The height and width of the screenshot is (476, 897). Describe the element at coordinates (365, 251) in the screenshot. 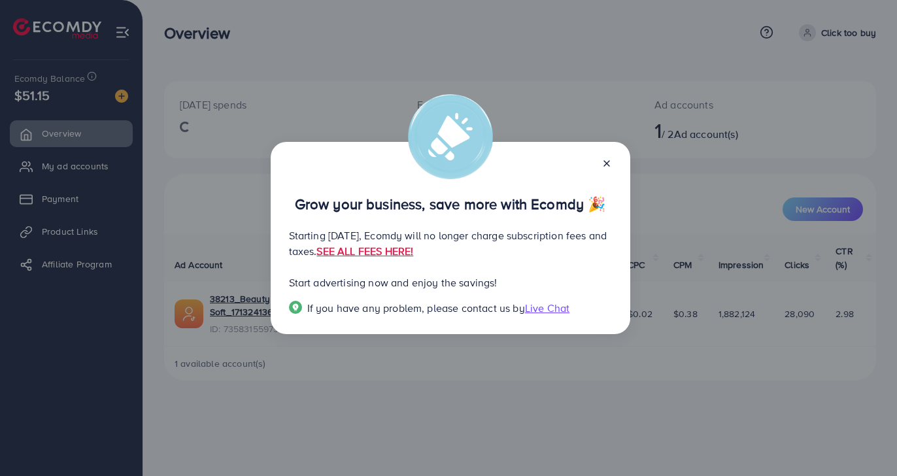

I see `a: SEE ALL FEES HERE!` at that location.